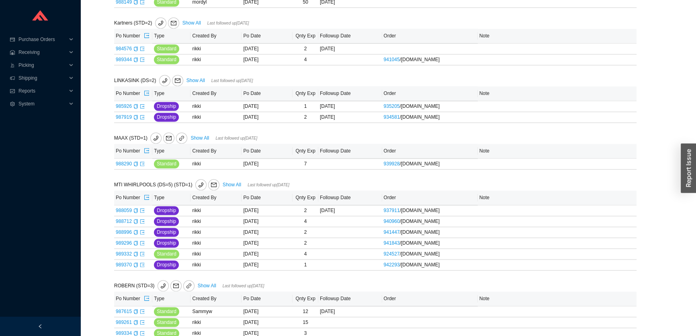  Describe the element at coordinates (124, 333) in the screenshot. I see `a: 989334` at that location.